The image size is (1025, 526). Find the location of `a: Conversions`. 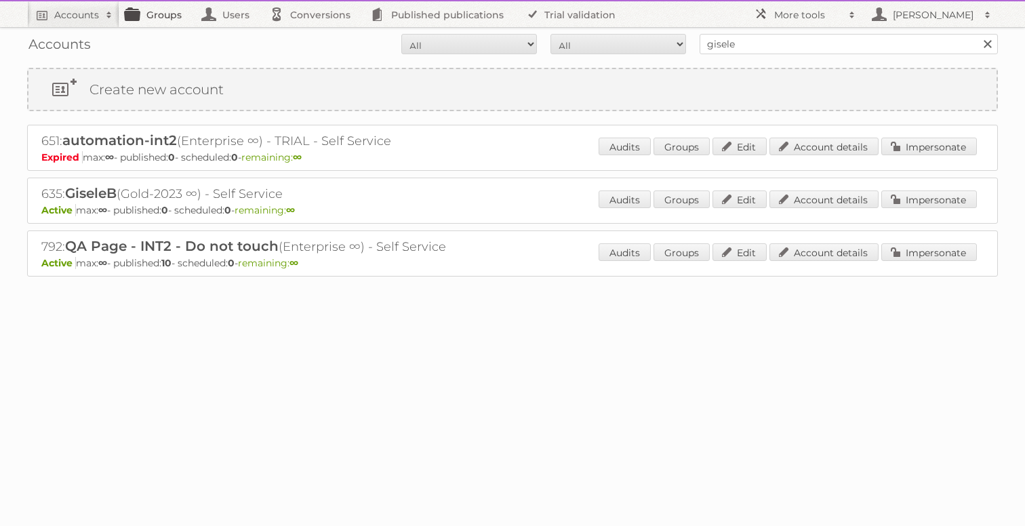

a: Conversions is located at coordinates (313, 14).